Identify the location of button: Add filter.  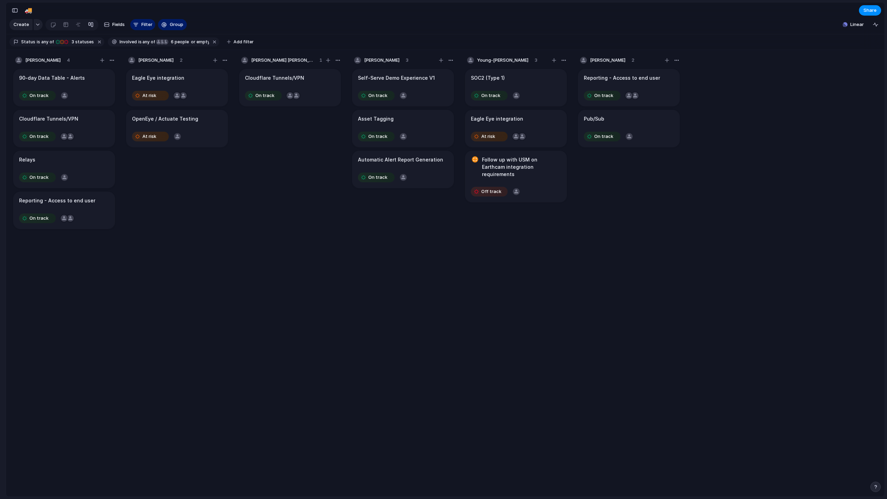
(240, 42).